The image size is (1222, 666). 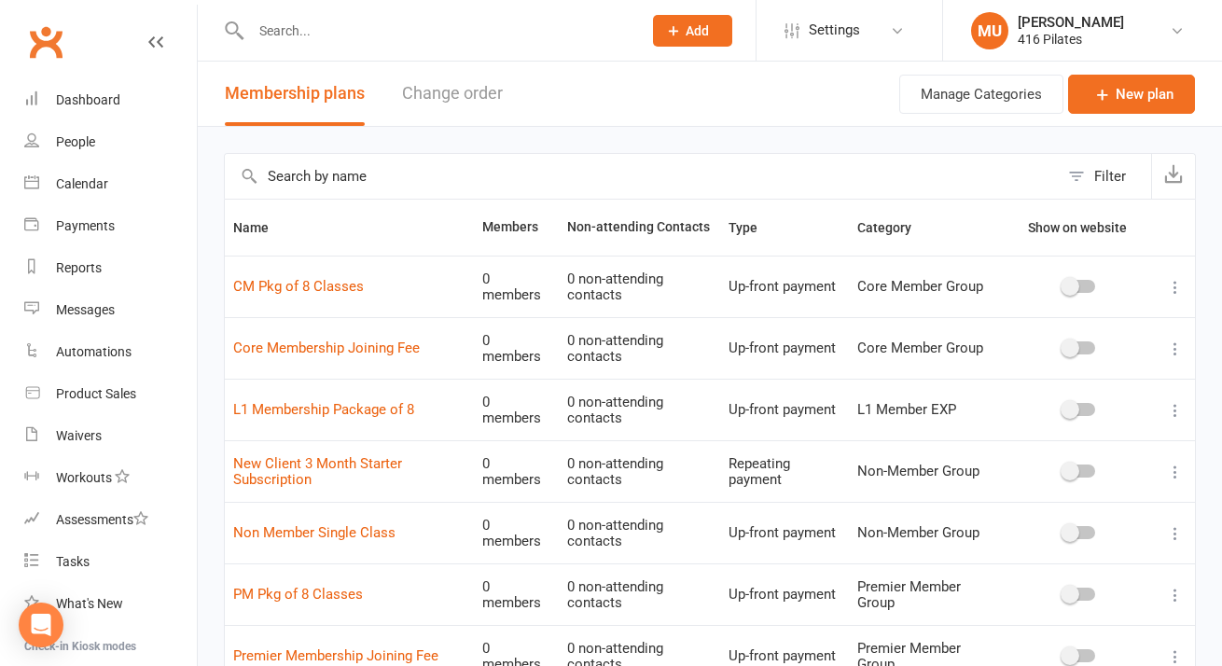 What do you see at coordinates (78, 436) in the screenshot?
I see `div: Waivers` at bounding box center [78, 436].